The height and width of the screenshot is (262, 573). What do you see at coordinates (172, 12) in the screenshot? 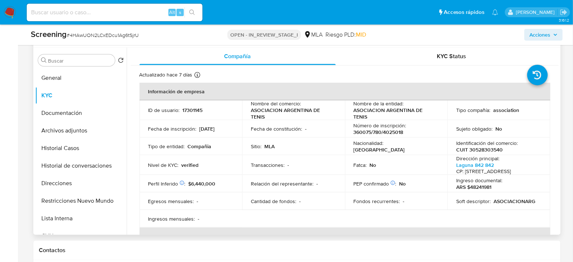
I see `span: Alt` at bounding box center [172, 12].